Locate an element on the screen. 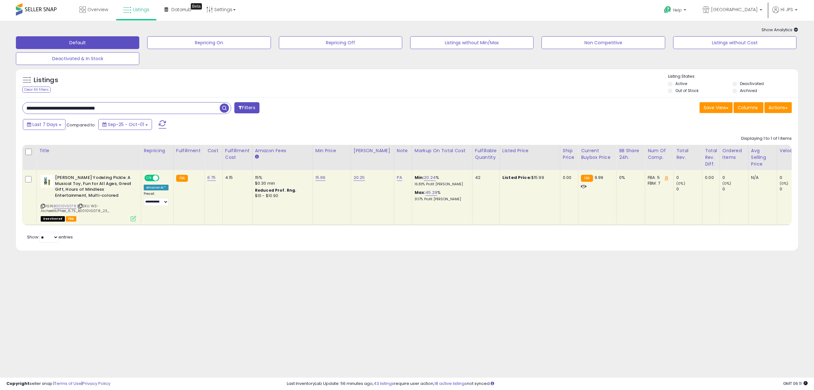 The image size is (814, 390). span: Sep-25 - Oct-01 is located at coordinates (126, 124).